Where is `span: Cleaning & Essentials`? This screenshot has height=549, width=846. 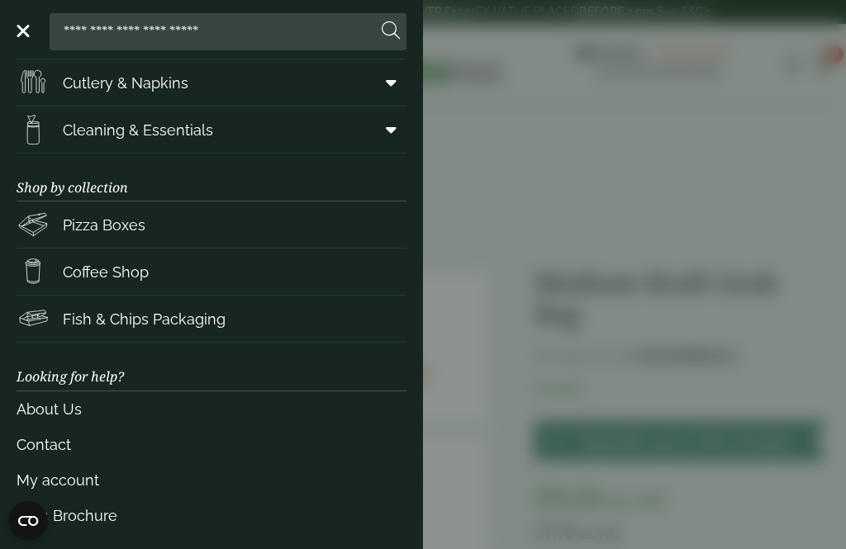 span: Cleaning & Essentials is located at coordinates (138, 130).